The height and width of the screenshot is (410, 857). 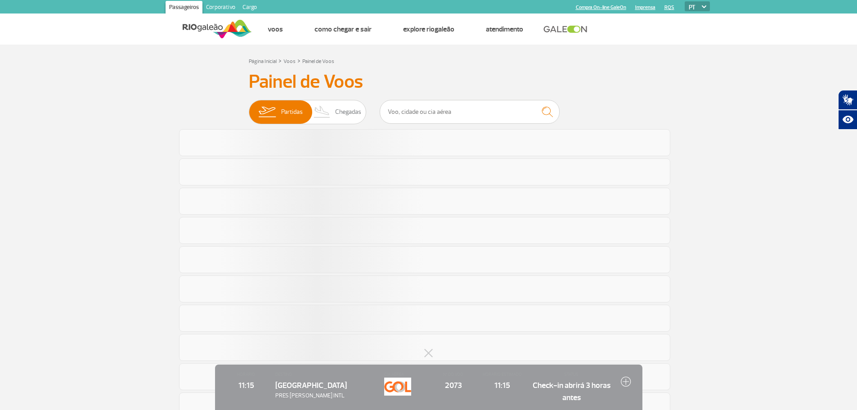 What do you see at coordinates (645, 7) in the screenshot?
I see `a: Imprensa` at bounding box center [645, 7].